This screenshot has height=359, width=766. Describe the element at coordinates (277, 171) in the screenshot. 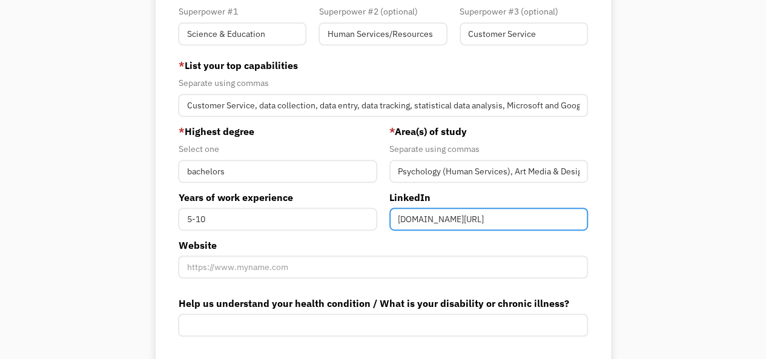

I see `input: Masters` at that location.